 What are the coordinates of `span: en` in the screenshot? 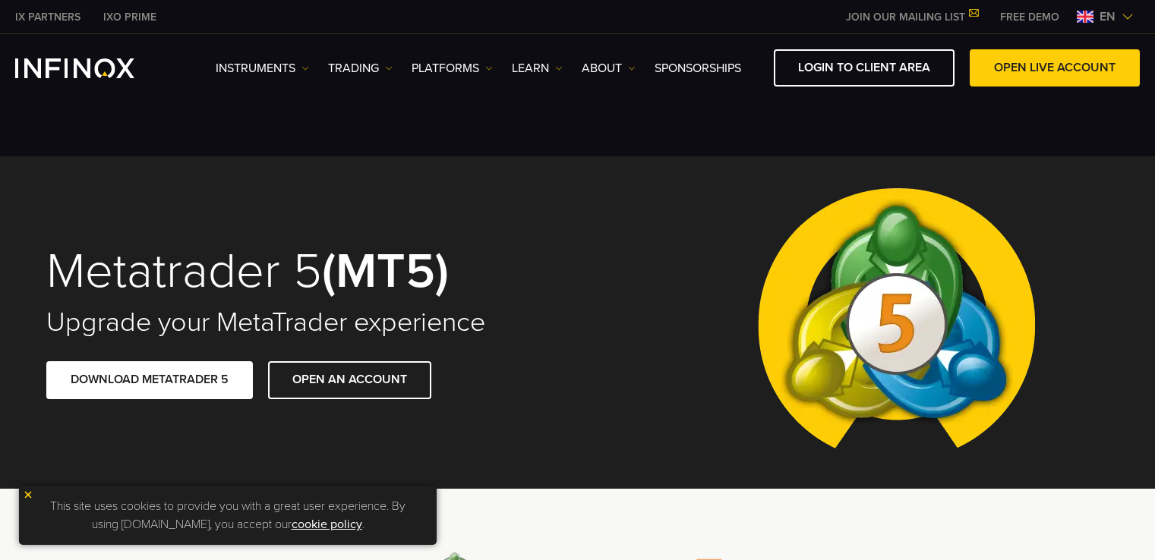 It's located at (1107, 17).